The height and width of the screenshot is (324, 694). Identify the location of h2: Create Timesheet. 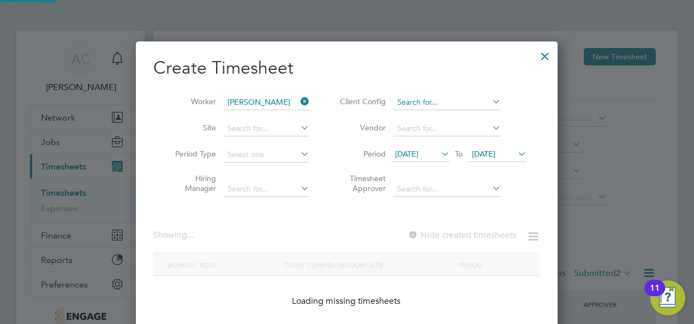
(346, 68).